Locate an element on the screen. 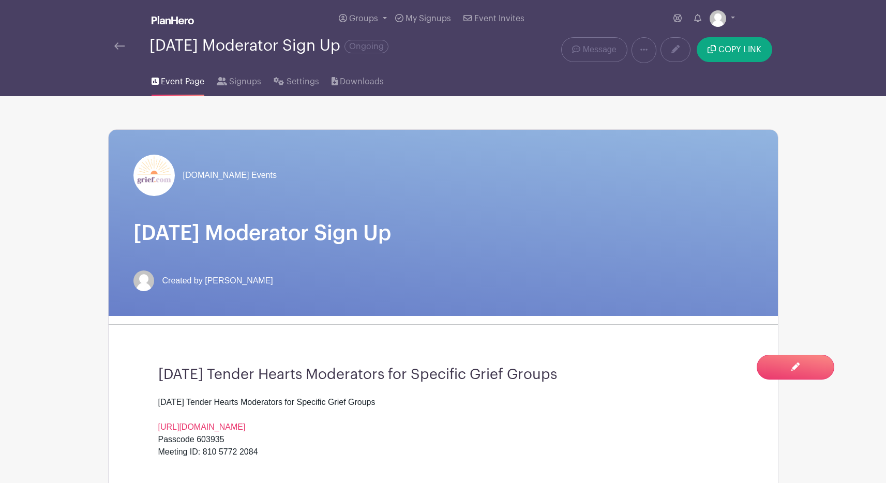  span: My Signups is located at coordinates (428, 19).